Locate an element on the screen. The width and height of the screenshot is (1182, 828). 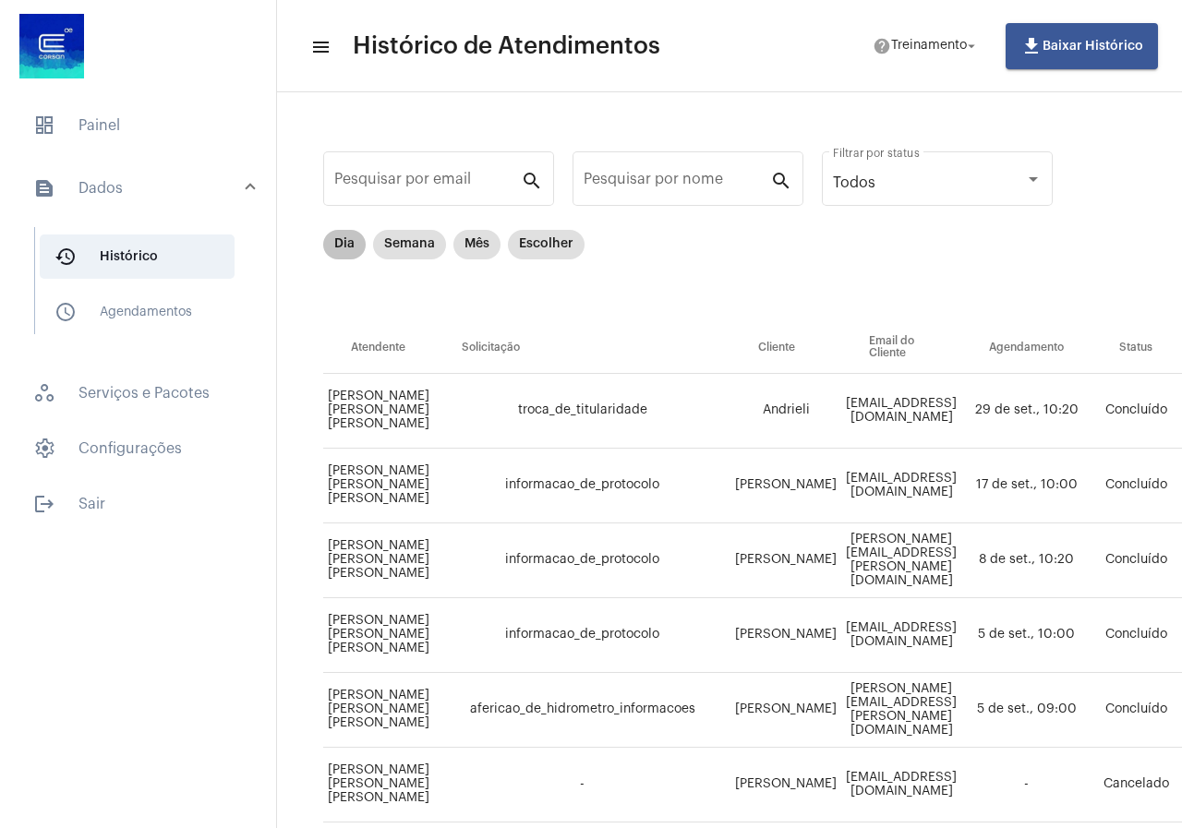
mat-chip: Mês is located at coordinates (476, 245).